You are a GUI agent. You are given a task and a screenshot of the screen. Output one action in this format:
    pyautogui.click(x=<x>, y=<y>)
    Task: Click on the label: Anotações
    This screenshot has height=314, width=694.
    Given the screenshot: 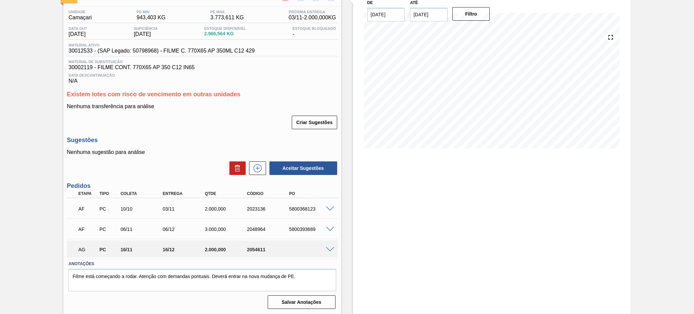 What is the action you would take?
    pyautogui.click(x=202, y=264)
    